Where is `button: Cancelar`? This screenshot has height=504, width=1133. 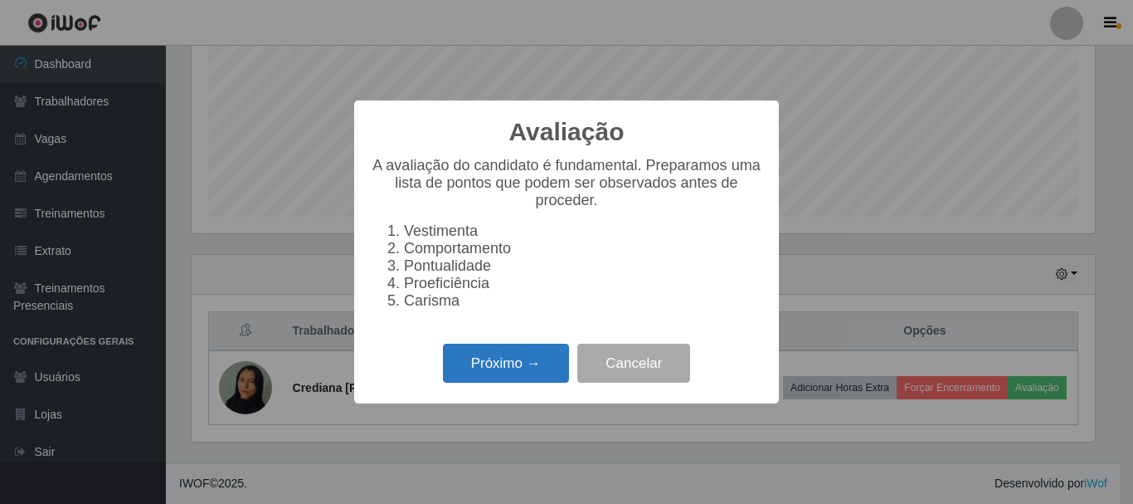
button: Cancelar is located at coordinates (634, 363).